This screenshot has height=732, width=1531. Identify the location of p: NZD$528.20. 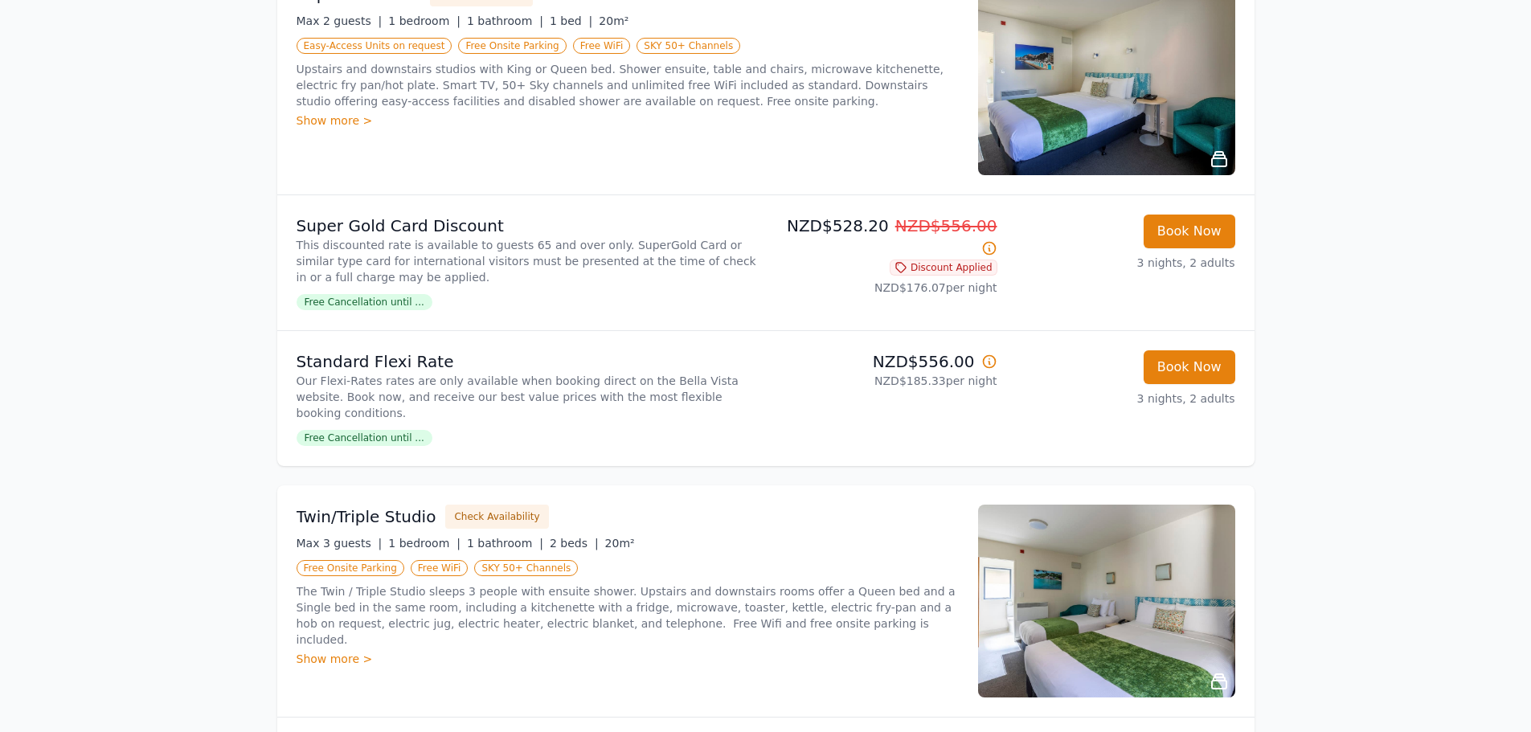
(885, 237).